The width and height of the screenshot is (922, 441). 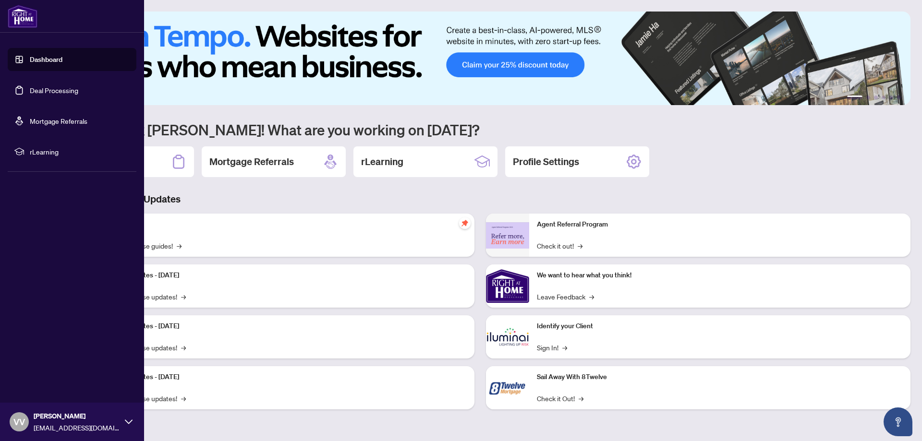 What do you see at coordinates (252, 162) in the screenshot?
I see `h2: Mortgage Referrals` at bounding box center [252, 162].